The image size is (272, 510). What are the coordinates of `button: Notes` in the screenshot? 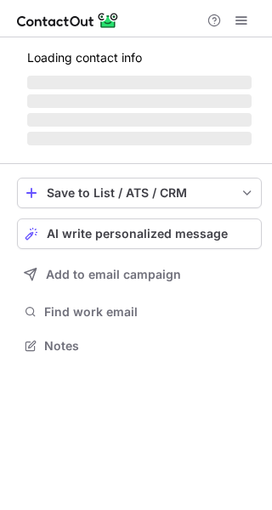 It's located at (139, 346).